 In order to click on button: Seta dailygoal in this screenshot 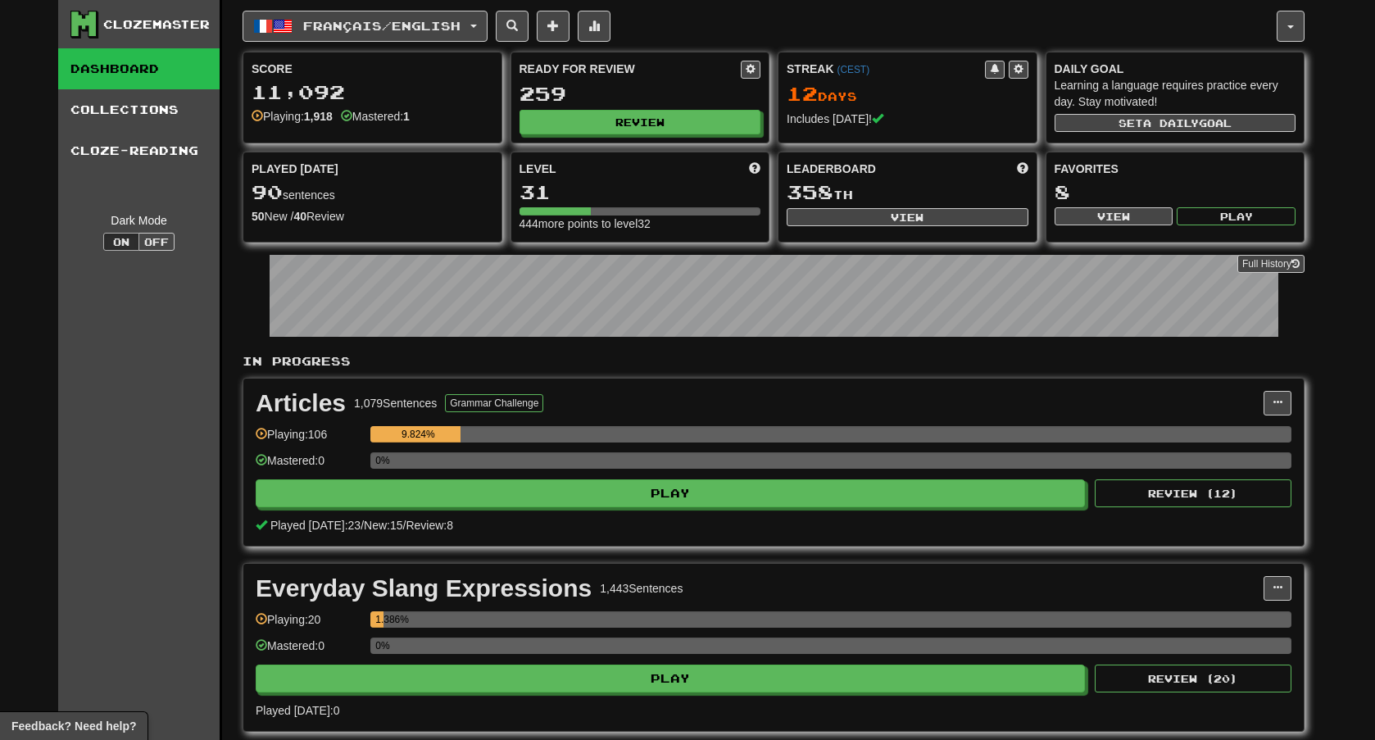, I will do `click(1175, 123)`.